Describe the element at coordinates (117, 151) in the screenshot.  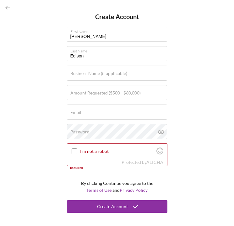
I see `label: I'm not a robot` at that location.